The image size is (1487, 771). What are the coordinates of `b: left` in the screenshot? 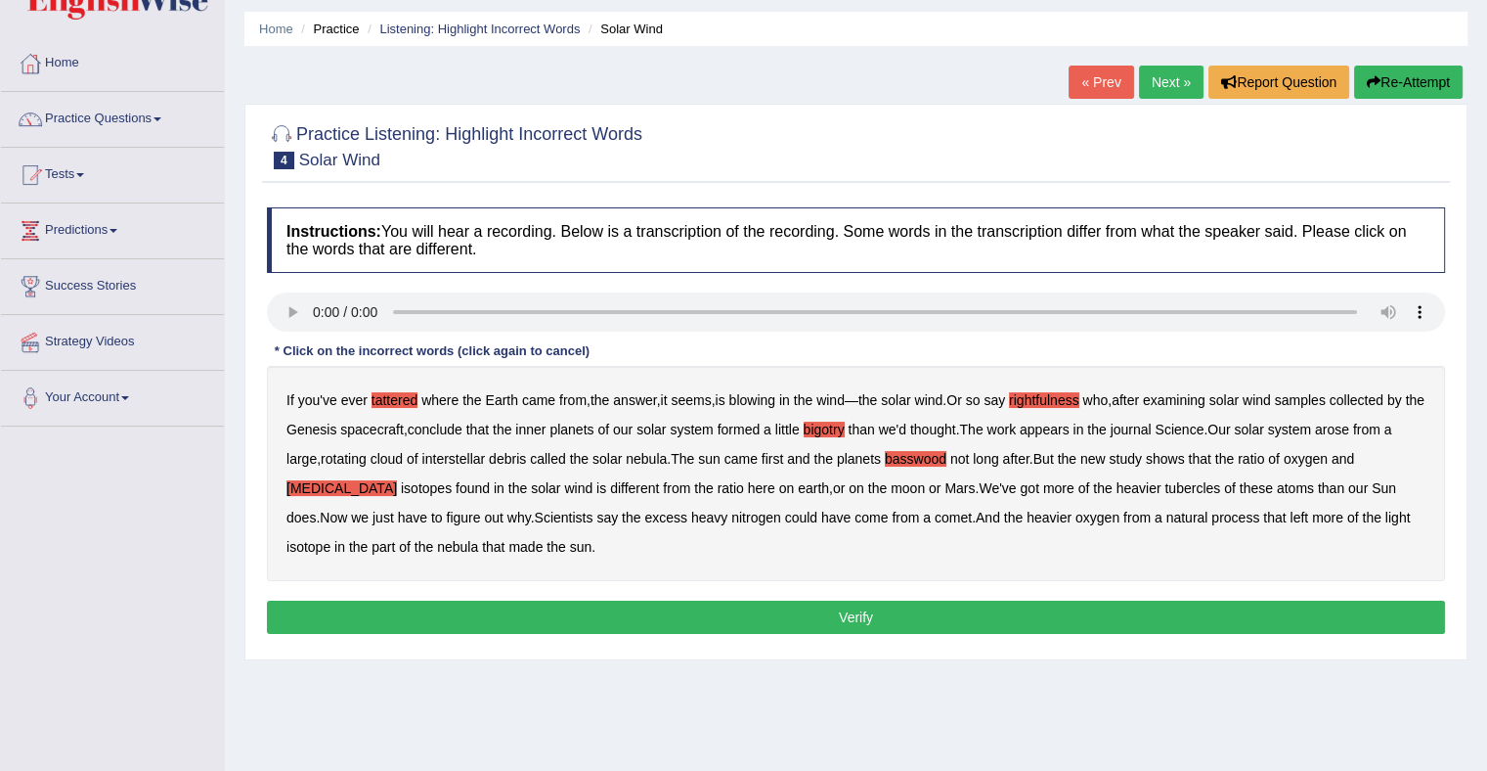 It's located at (1299, 517).